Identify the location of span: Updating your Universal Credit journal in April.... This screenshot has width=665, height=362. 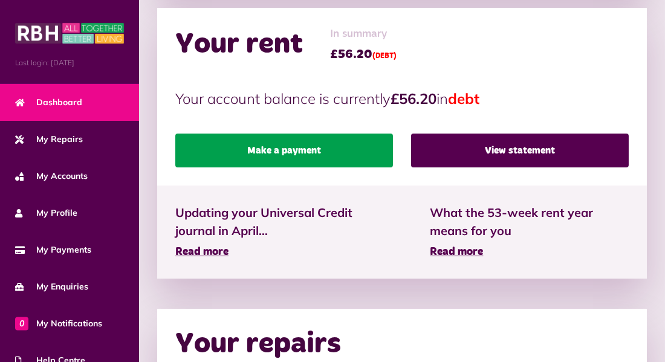
(284, 222).